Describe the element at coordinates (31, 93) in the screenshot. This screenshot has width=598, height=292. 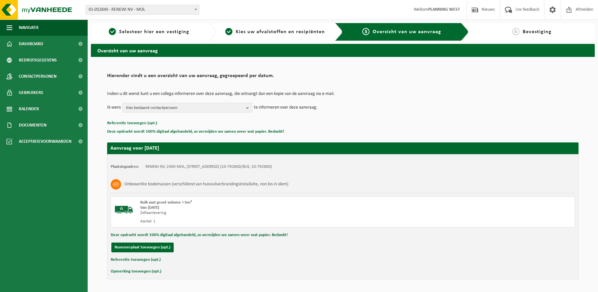
I see `span: Gebruikers` at that location.